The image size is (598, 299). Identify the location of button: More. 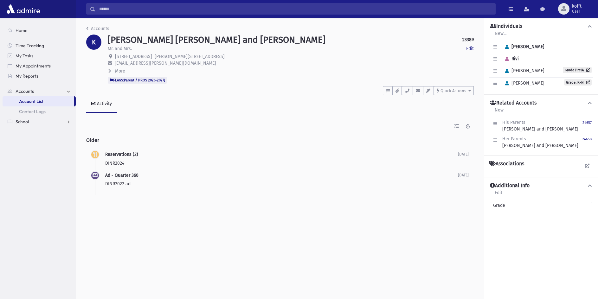
(117, 71).